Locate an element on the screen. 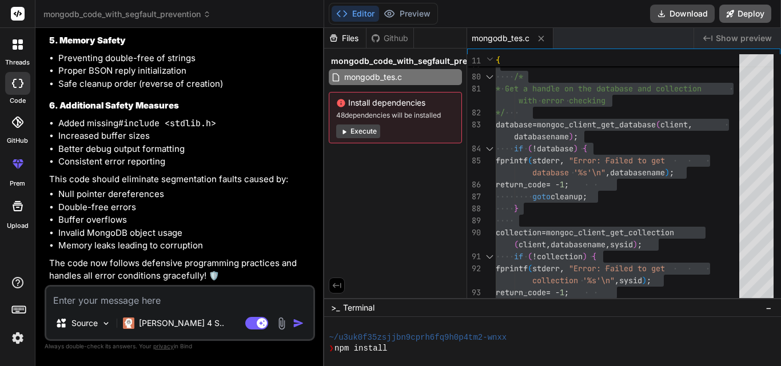 This screenshot has height=366, width=781. button: Deploy is located at coordinates (745, 14).